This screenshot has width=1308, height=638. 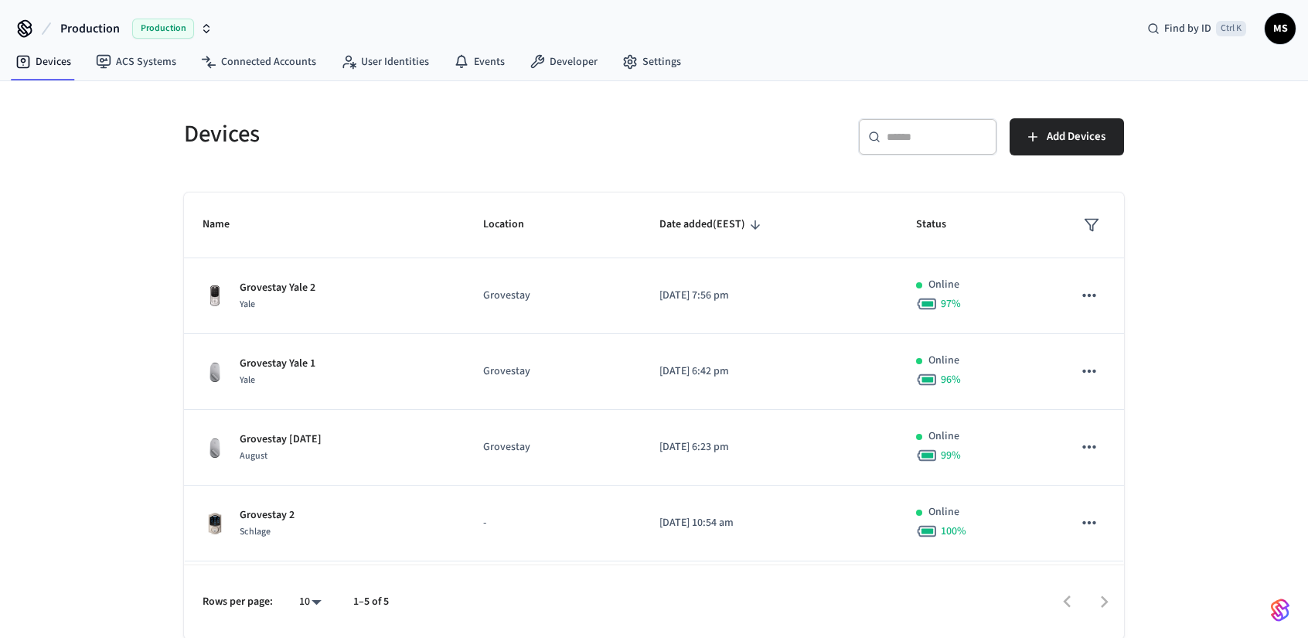 I want to click on span: 99 %, so click(x=951, y=455).